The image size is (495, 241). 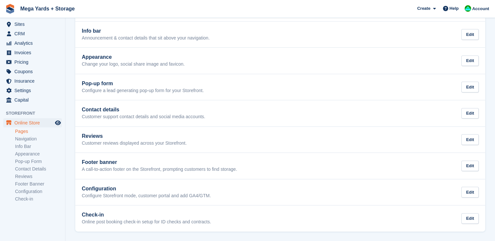 I want to click on a: Appearance Change your logo, social share image and favicon. Edit, so click(x=280, y=61).